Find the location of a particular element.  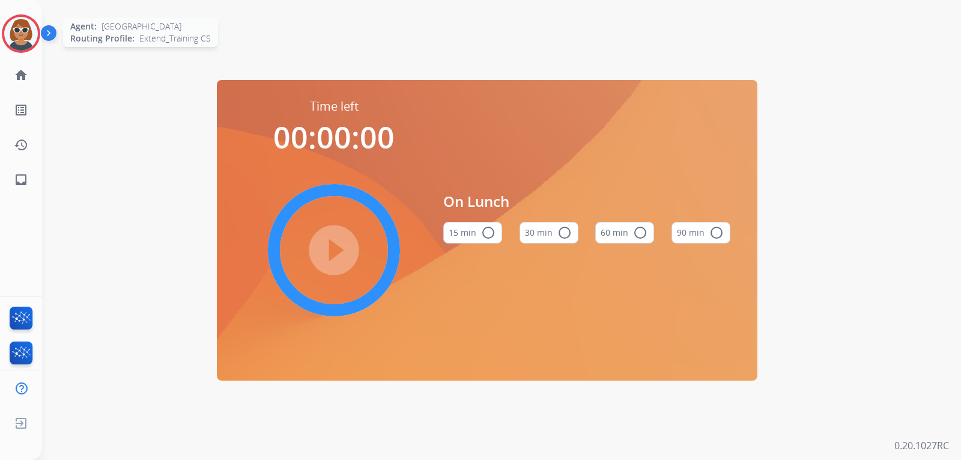

img: avatar is located at coordinates (21, 34).